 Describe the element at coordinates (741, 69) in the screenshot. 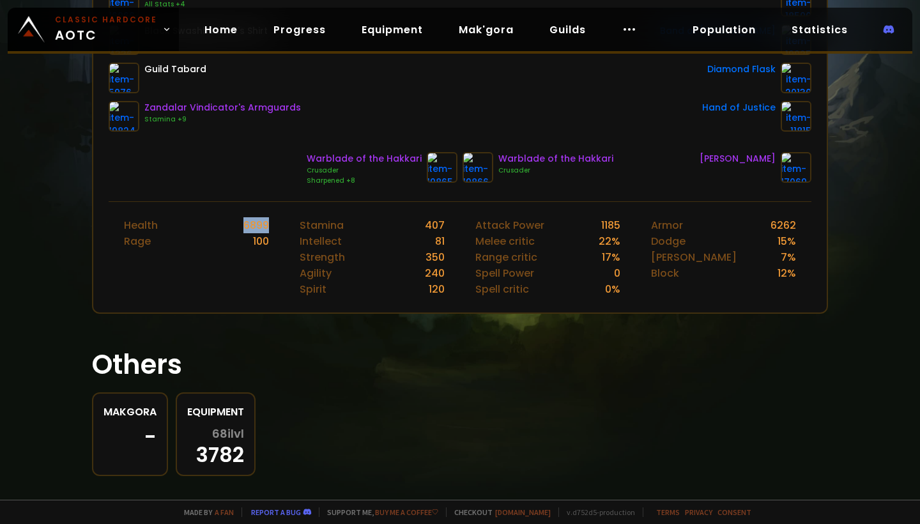

I see `div: Diamond Flask` at that location.